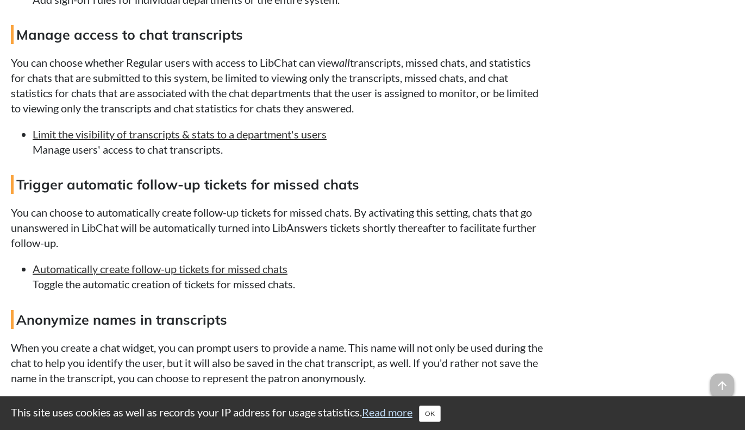 This screenshot has width=745, height=430. I want to click on a: arrow_upward, so click(722, 382).